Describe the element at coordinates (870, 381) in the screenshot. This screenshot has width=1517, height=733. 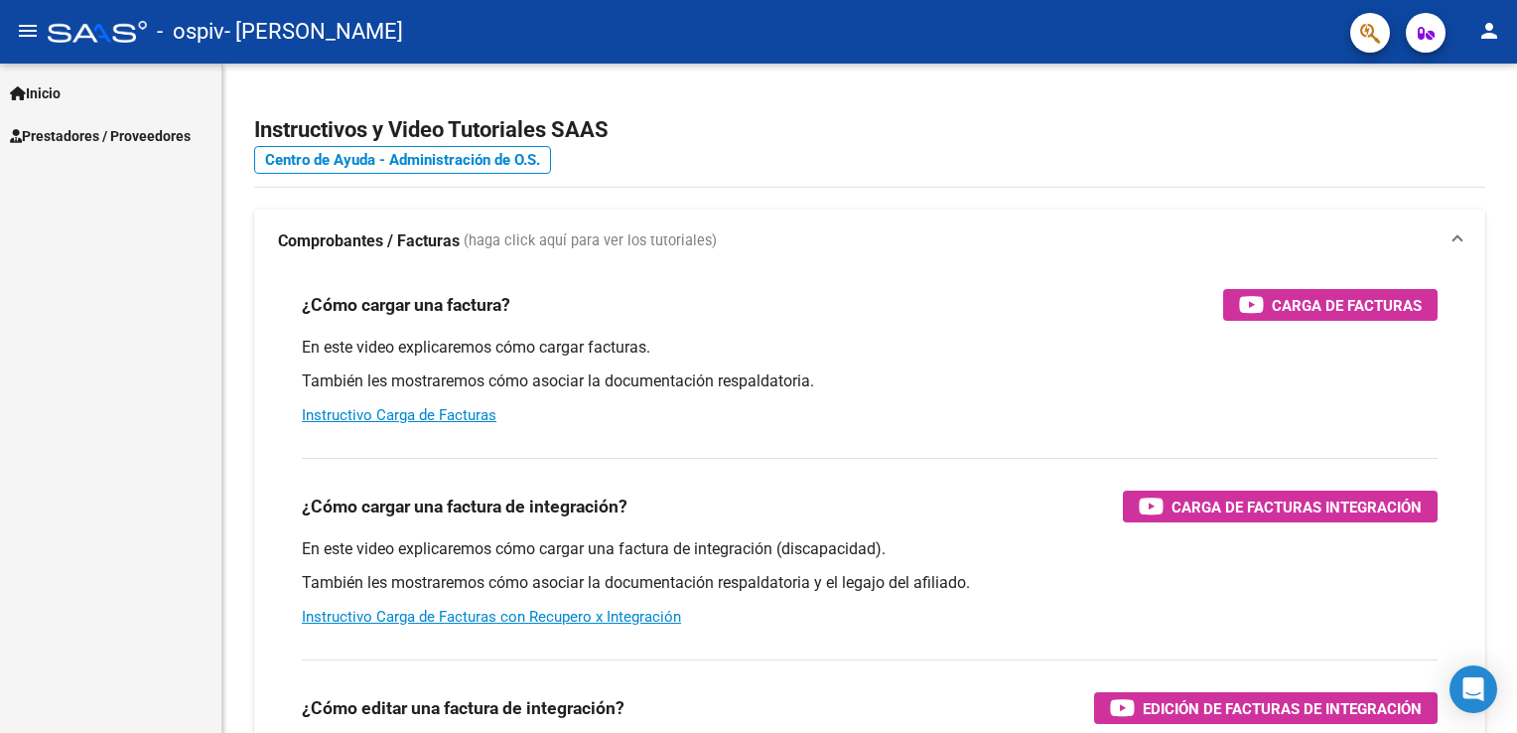
I see `p: También les mostraremos cómo asociar la documentación respaldatoria.` at that location.